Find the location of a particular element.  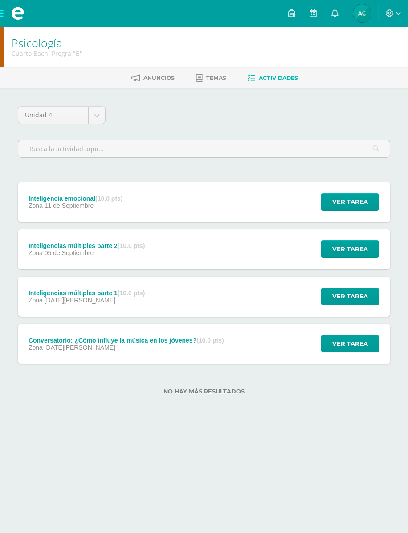

span: 05 de Septiembre is located at coordinates (69, 253).